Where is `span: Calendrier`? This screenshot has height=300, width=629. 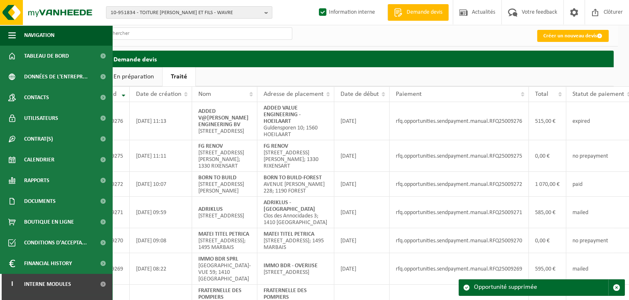 span: Calendrier is located at coordinates (39, 160).